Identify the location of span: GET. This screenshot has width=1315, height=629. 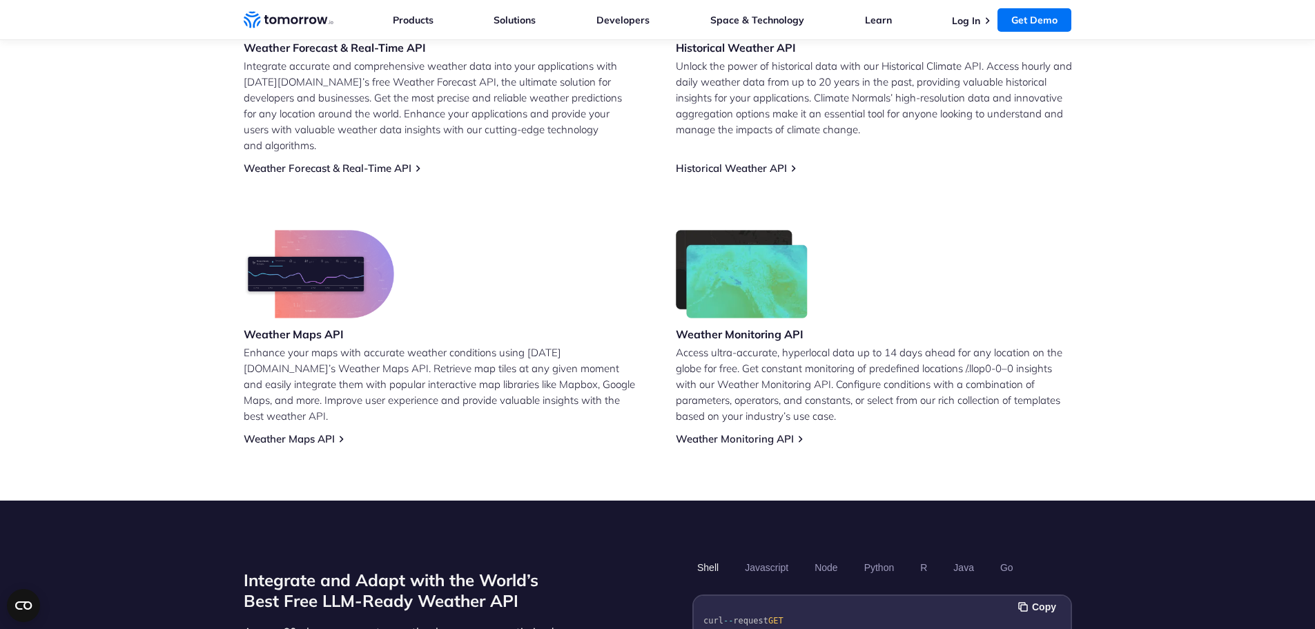
(775, 620).